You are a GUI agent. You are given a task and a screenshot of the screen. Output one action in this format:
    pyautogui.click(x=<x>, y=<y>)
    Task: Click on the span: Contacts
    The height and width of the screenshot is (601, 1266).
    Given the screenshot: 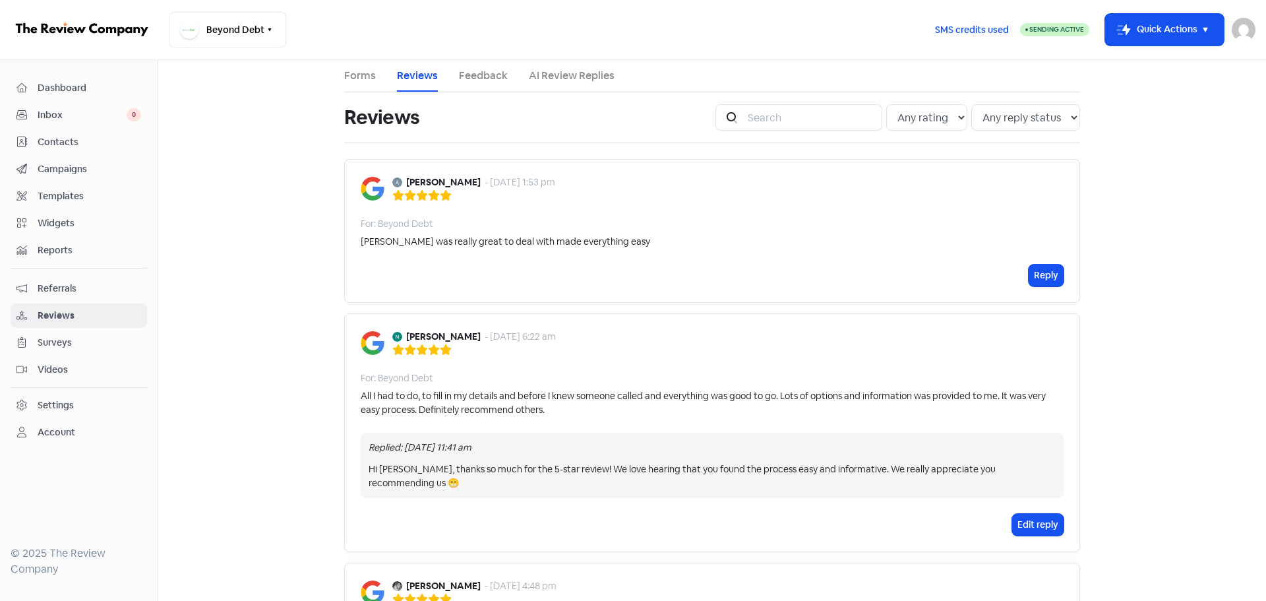 What is the action you would take?
    pyautogui.click(x=89, y=142)
    